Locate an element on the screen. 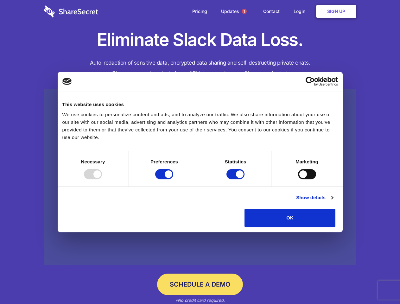  a: Login is located at coordinates (301, 11).